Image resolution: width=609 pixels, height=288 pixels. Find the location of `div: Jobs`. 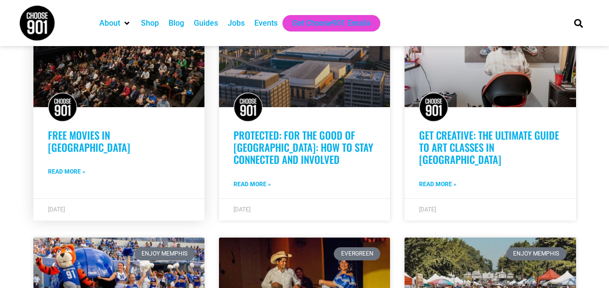

div: Jobs is located at coordinates (236, 23).